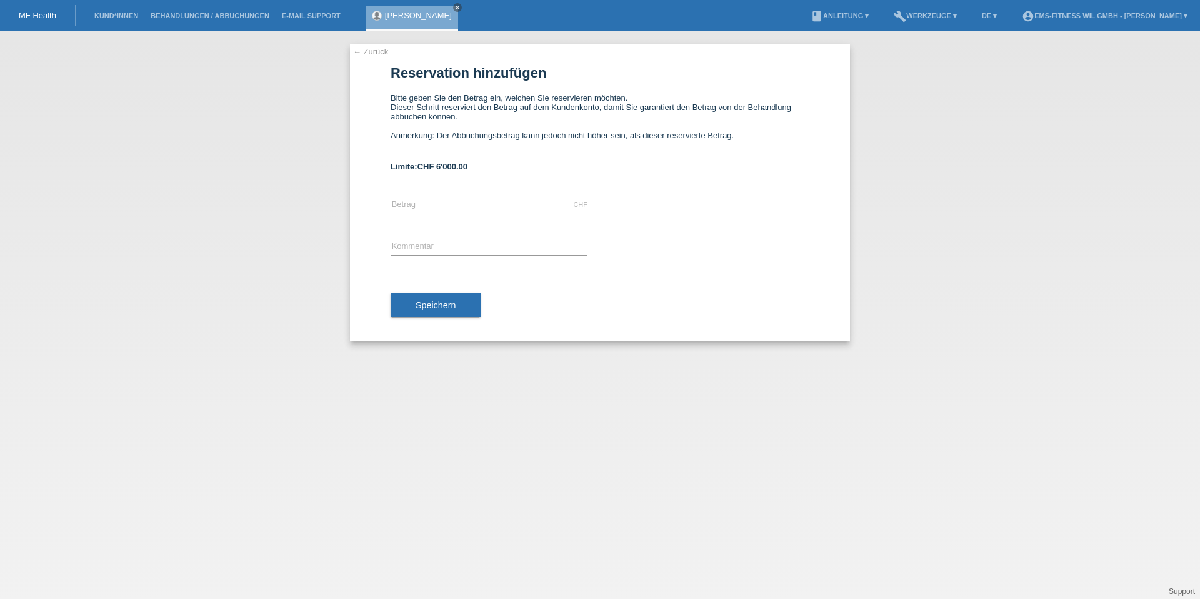 The height and width of the screenshot is (599, 1200). What do you see at coordinates (442, 166) in the screenshot?
I see `span: CHF 6'000.00` at bounding box center [442, 166].